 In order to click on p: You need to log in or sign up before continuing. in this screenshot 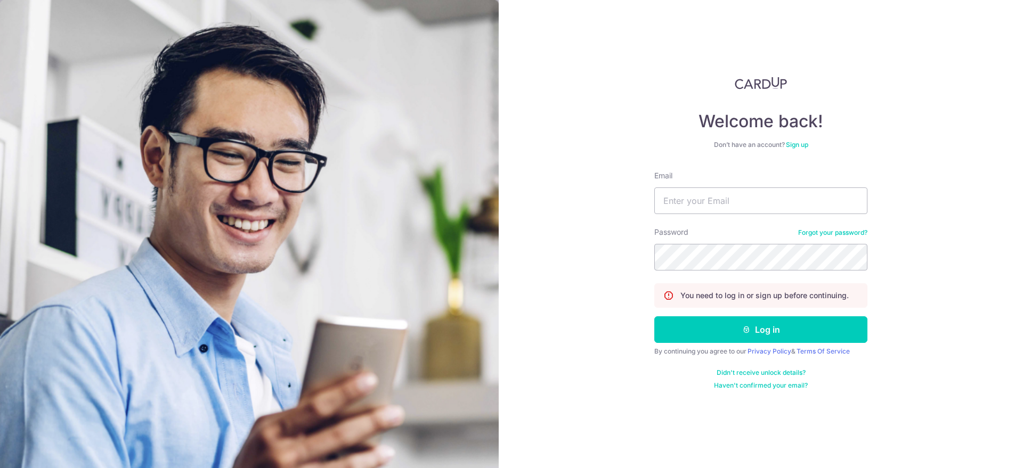, I will do `click(765, 296)`.